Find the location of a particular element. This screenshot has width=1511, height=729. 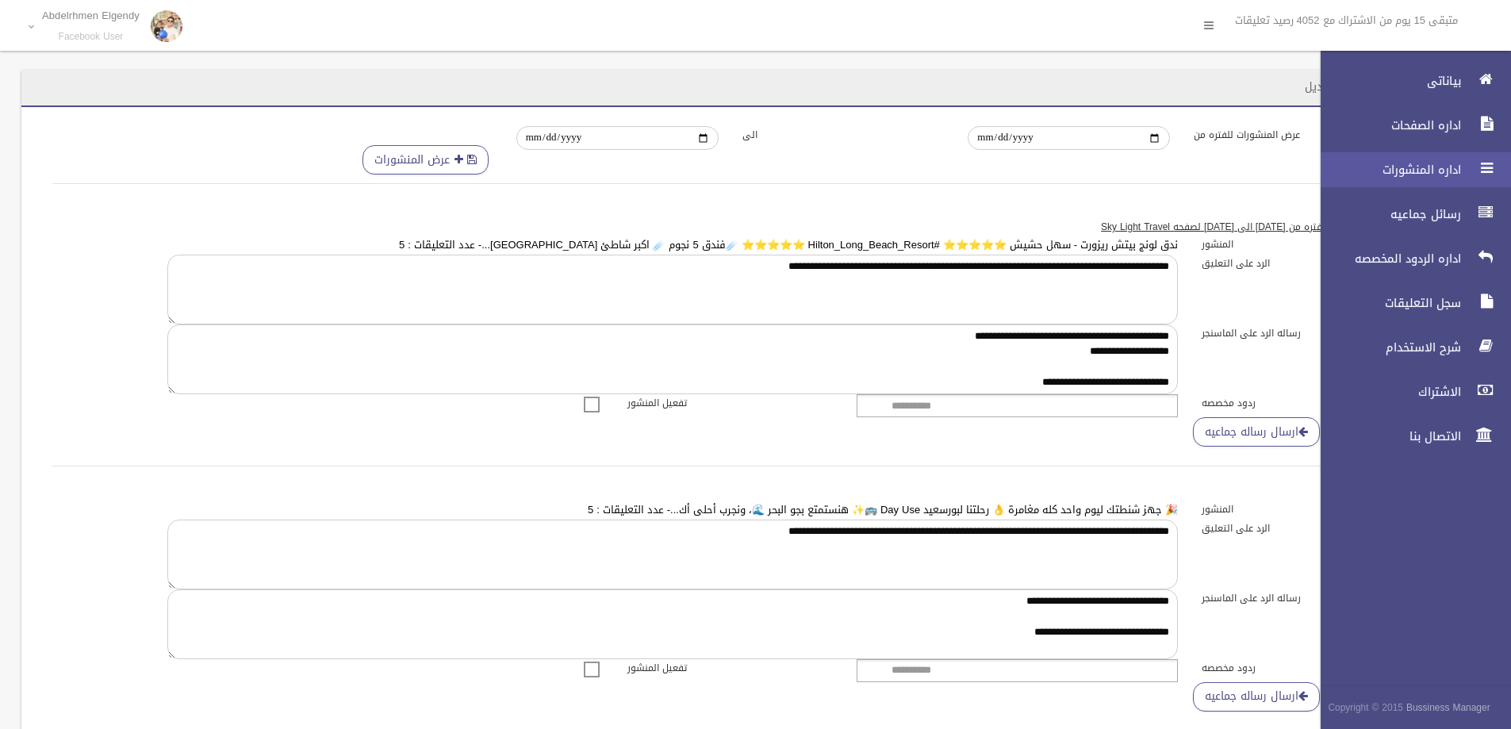

span: اداره المنشورات is located at coordinates (1386, 170).